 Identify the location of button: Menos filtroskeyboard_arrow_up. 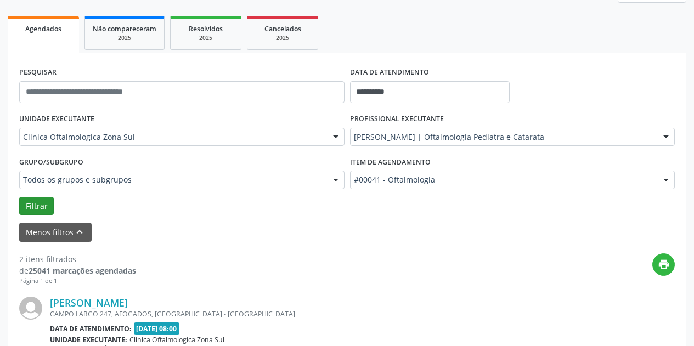
(55, 232).